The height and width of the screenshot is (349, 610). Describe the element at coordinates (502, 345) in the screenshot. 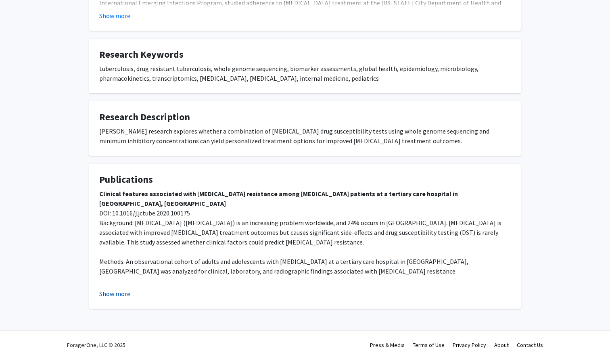

I see `a: About` at that location.